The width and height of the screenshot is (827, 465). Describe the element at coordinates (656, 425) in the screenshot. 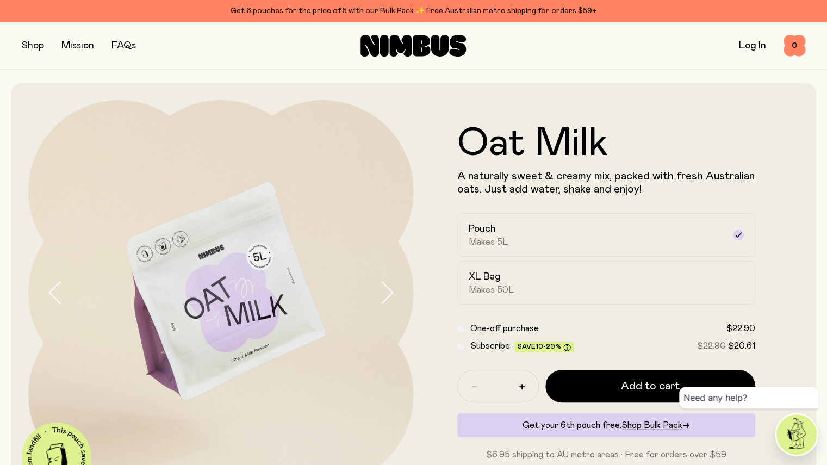

I see `a: Shop Bulk Pack→` at that location.